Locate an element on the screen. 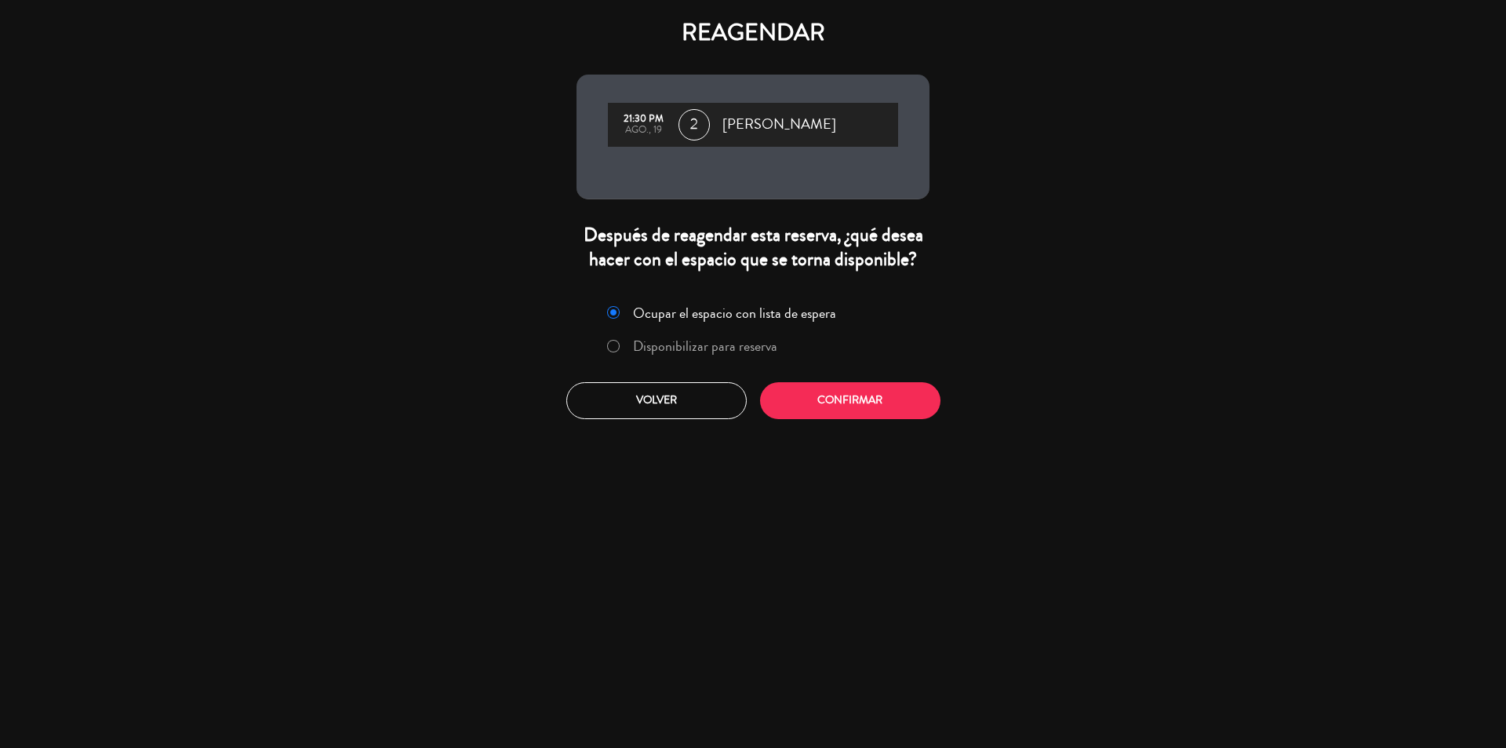 The image size is (1506, 748). label: Ocupar el espacio con lista de espera is located at coordinates (734, 313).